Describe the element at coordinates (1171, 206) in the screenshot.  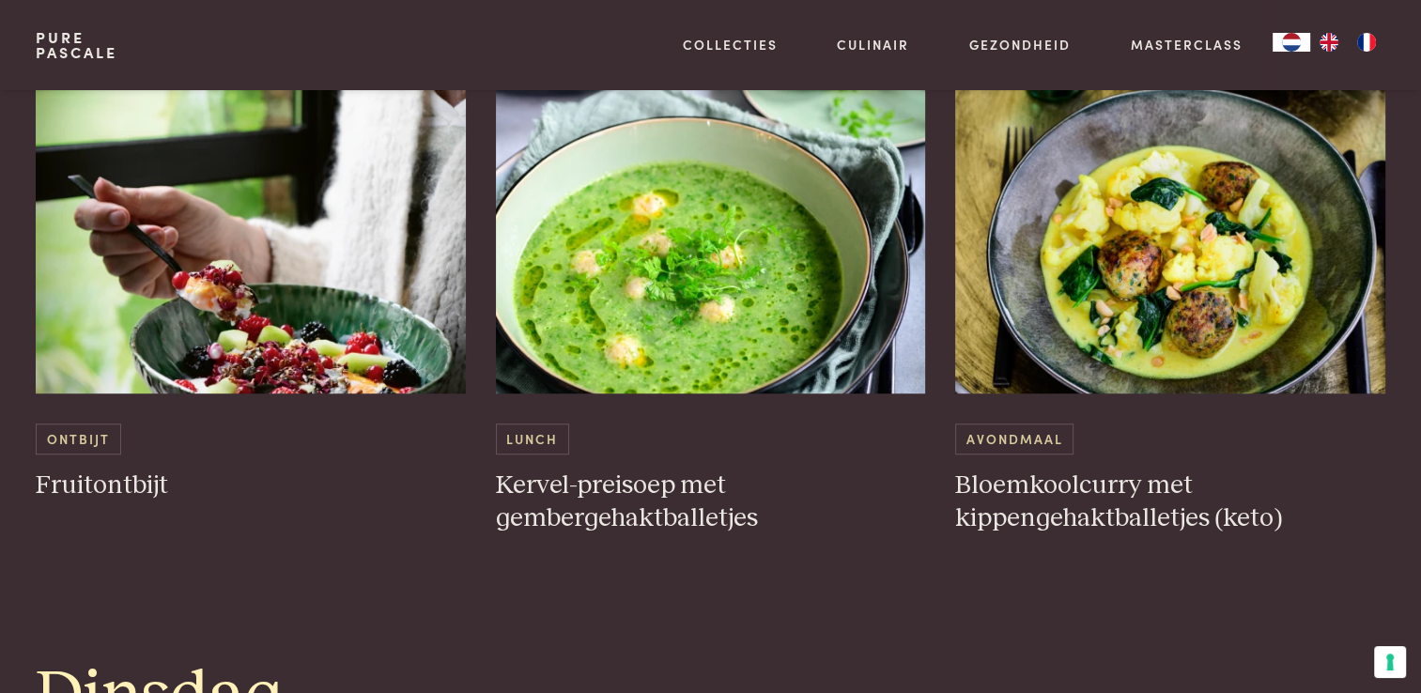
I see `img: Bloemkoolcurry met kippengehaktballetjes (keto)` at that location.